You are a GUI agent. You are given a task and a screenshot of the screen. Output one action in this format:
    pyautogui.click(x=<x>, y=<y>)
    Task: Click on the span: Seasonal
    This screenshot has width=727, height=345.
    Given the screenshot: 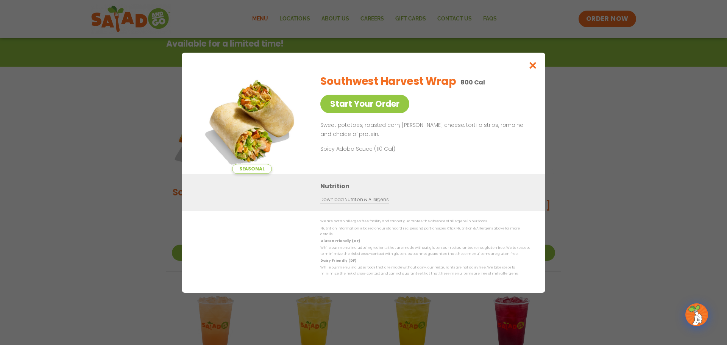 What is the action you would take?
    pyautogui.click(x=252, y=169)
    